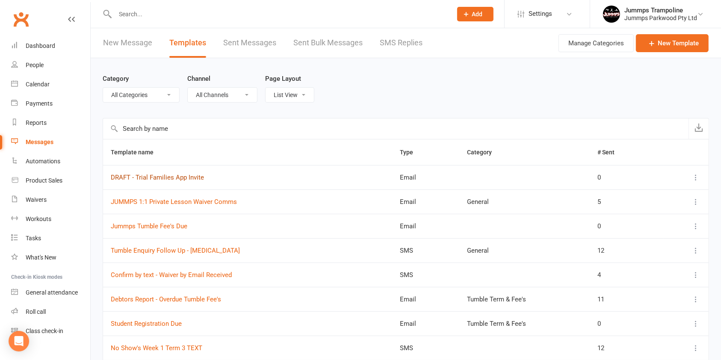 The image size is (721, 360). I want to click on a: Reports, so click(50, 123).